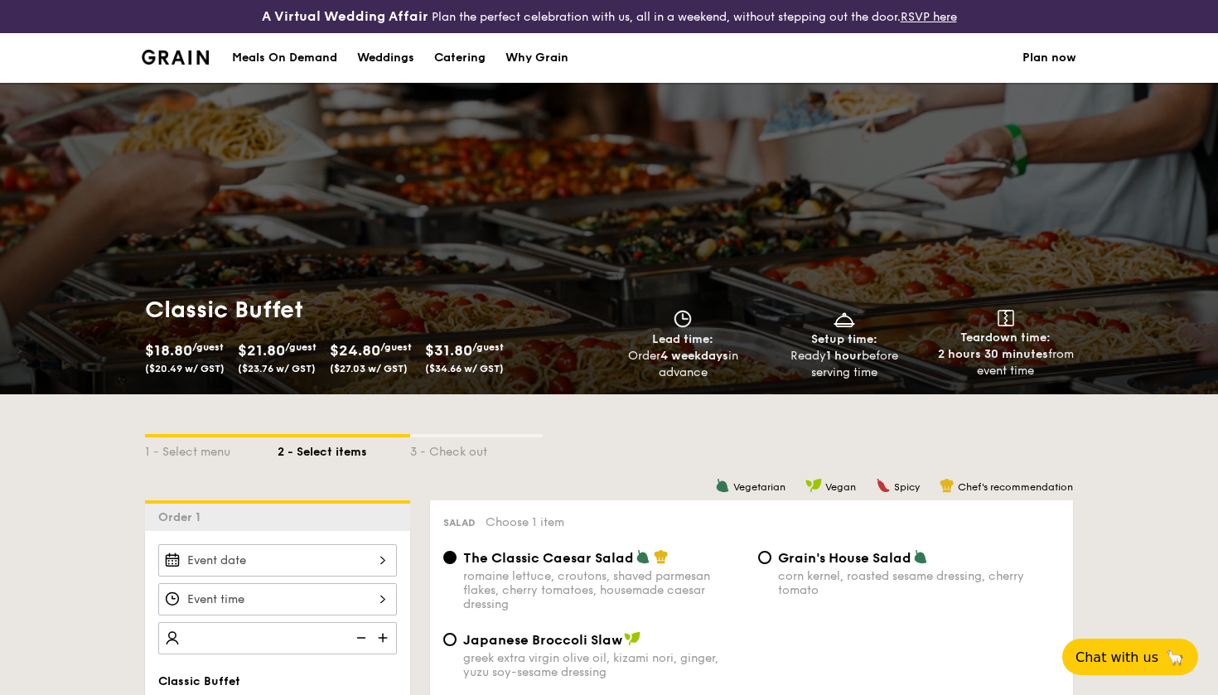 The image size is (1218, 695). I want to click on span: Teardown time:, so click(1005, 337).